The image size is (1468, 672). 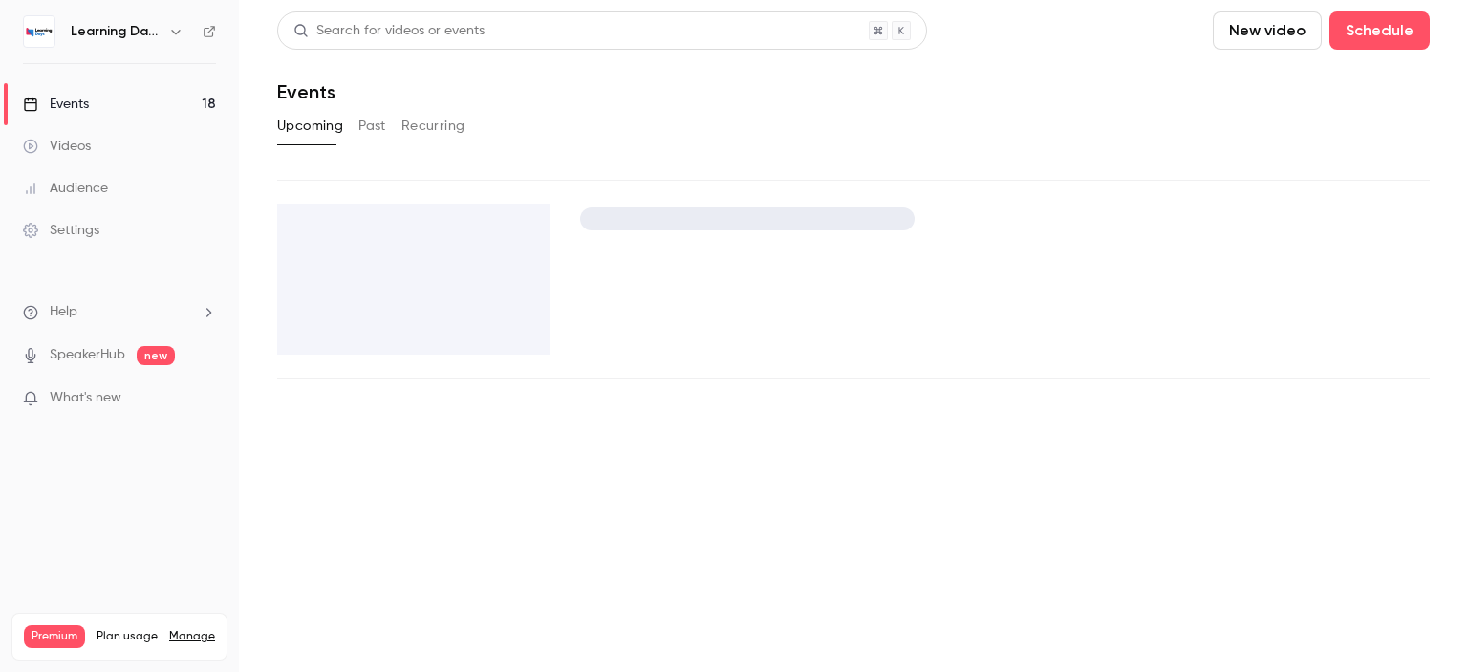 I want to click on button: Upcoming, so click(x=310, y=126).